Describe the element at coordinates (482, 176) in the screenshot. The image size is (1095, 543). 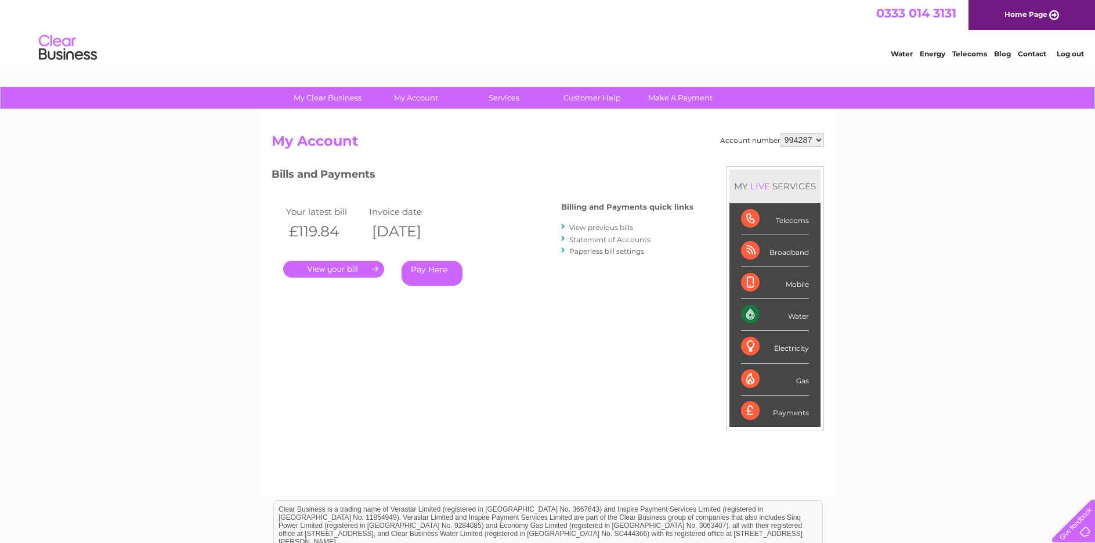
I see `h3: Bills and Payments` at that location.